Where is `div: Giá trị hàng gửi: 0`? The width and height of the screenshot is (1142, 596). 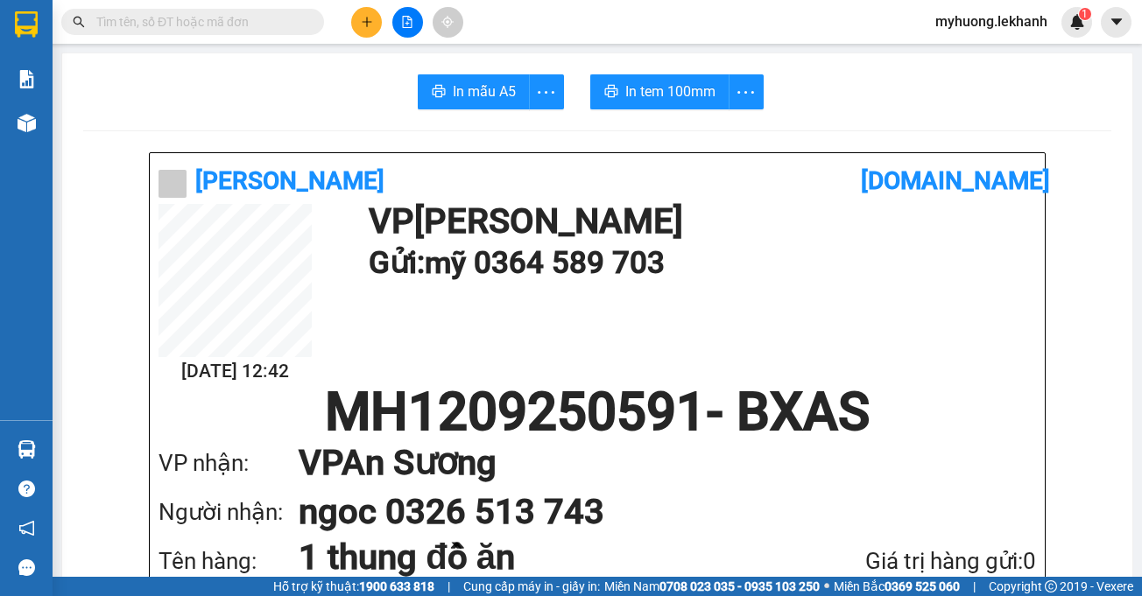 div: Giá trị hàng gửi: 0 is located at coordinates (904, 561).